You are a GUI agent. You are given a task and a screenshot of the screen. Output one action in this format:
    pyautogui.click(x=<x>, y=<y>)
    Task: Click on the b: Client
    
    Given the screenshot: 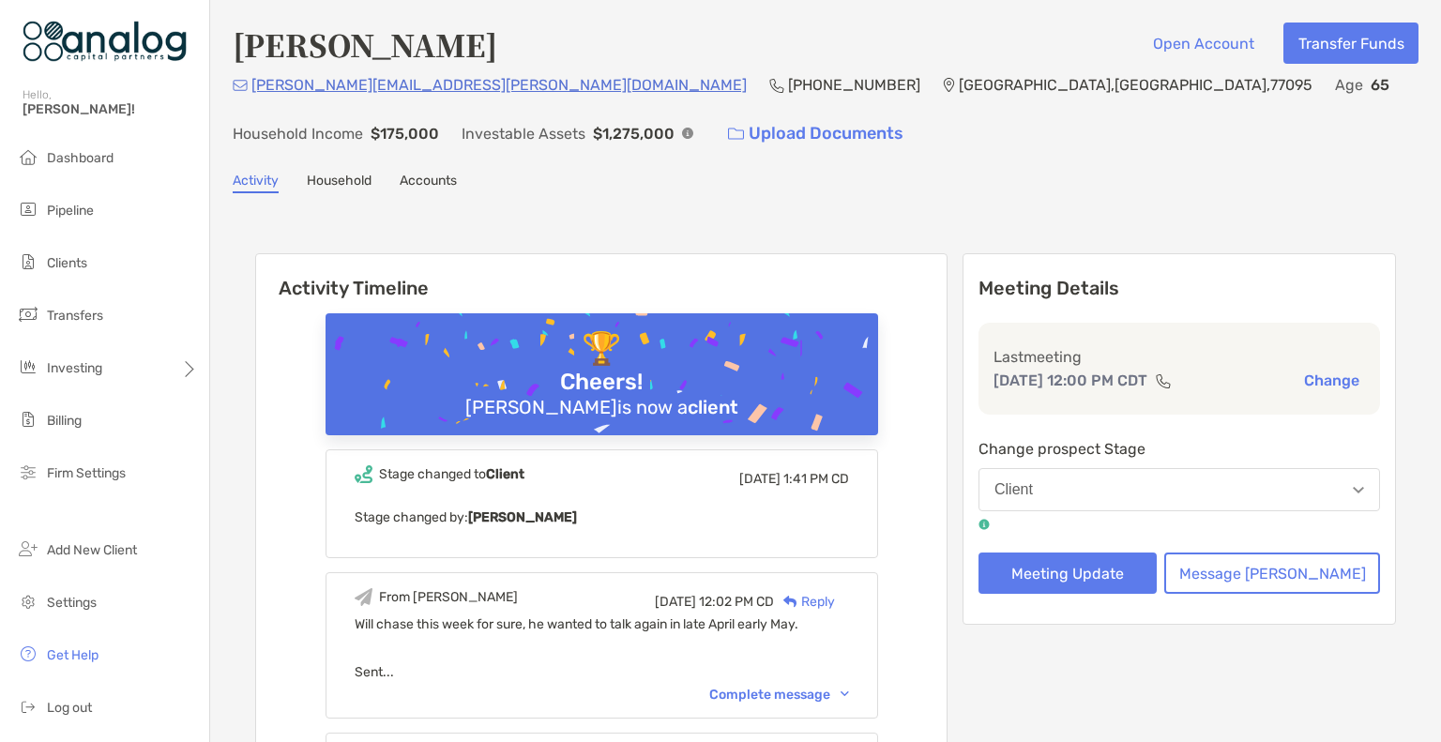 What is the action you would take?
    pyautogui.click(x=505, y=474)
    